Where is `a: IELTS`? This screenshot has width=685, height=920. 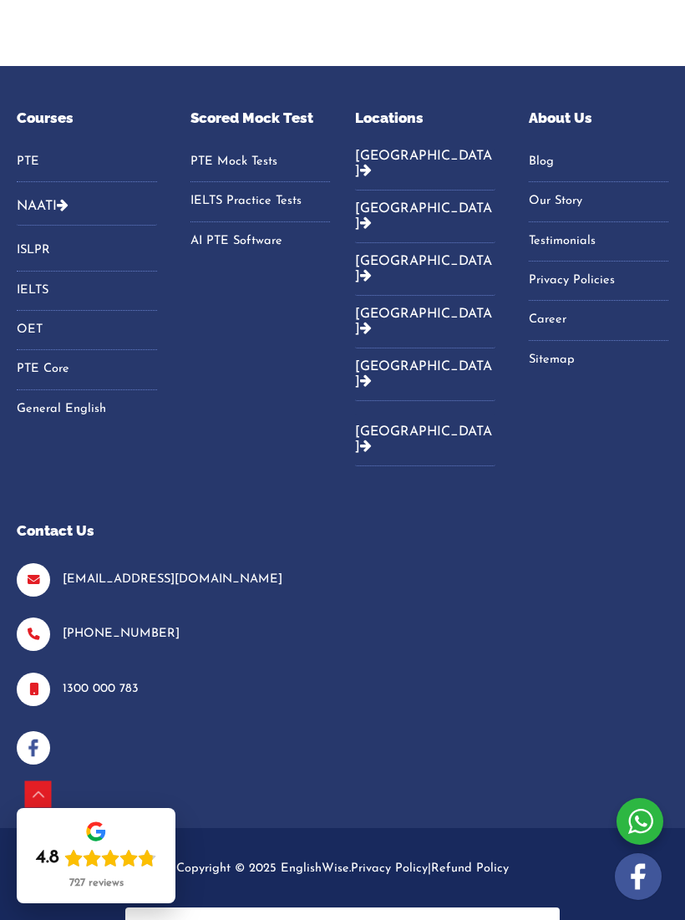 a: IELTS is located at coordinates (87, 291).